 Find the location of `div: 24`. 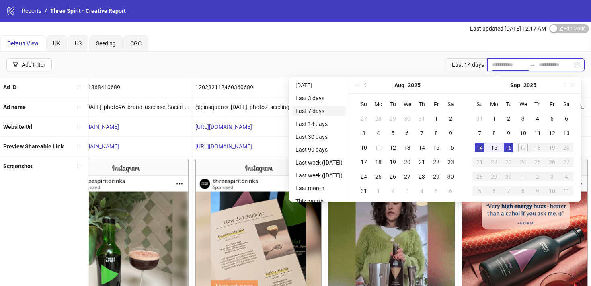

div: 24 is located at coordinates (364, 176).